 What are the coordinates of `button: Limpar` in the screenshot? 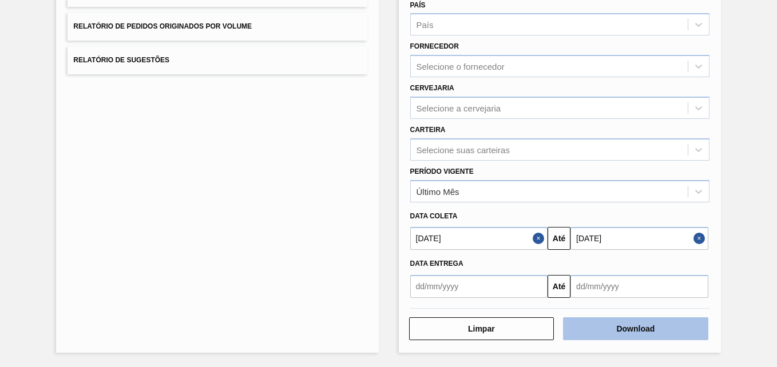 It's located at (482, 329).